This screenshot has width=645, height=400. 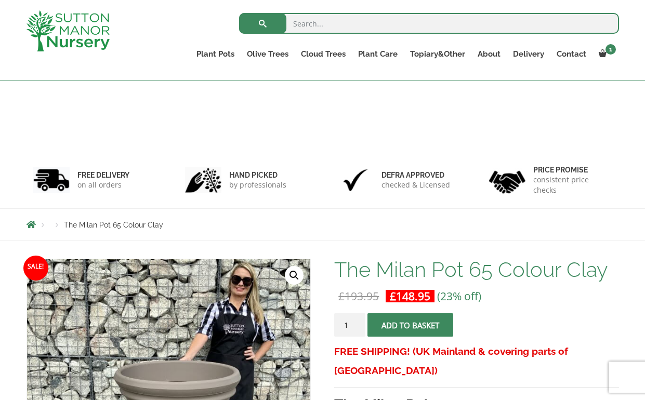 I want to click on span: (23% off), so click(x=459, y=296).